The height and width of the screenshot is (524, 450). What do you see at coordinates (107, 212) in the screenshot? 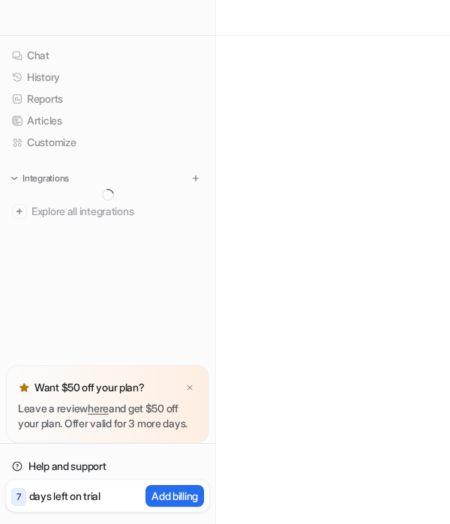
I see `a: Explore all integrations` at bounding box center [107, 212].